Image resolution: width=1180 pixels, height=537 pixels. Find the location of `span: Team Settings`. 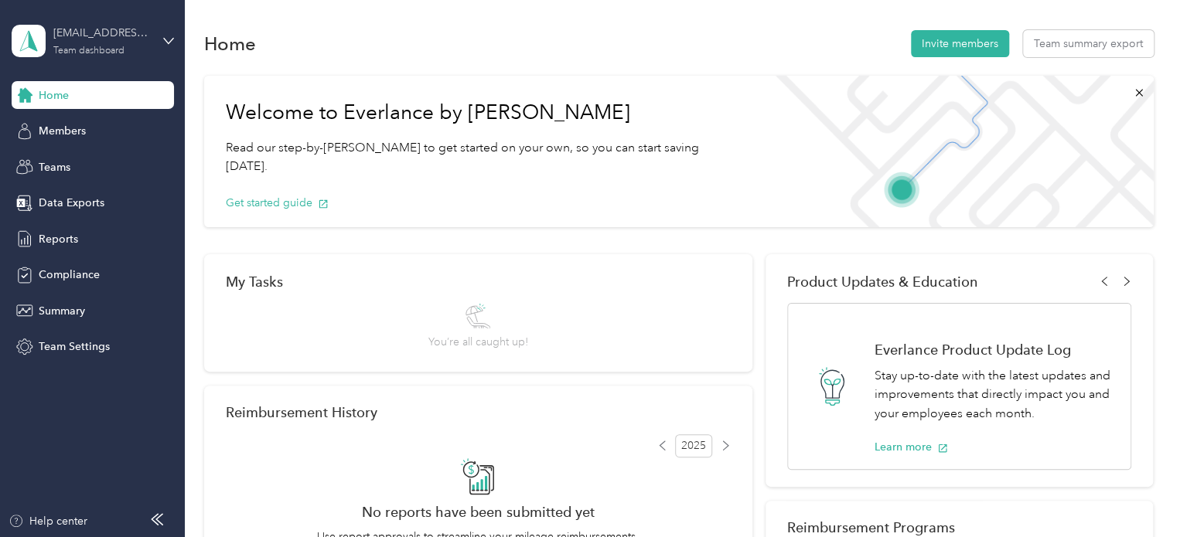

span: Team Settings is located at coordinates (74, 346).